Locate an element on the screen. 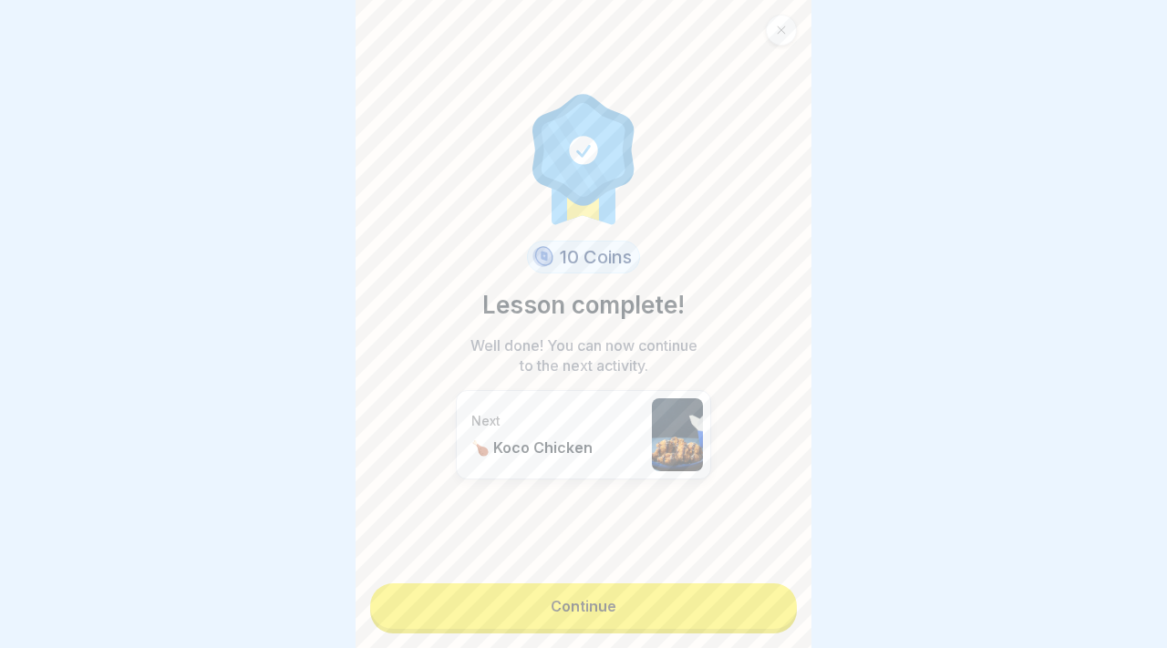 The height and width of the screenshot is (648, 1167). p: Lesson complete! is located at coordinates (584, 305).